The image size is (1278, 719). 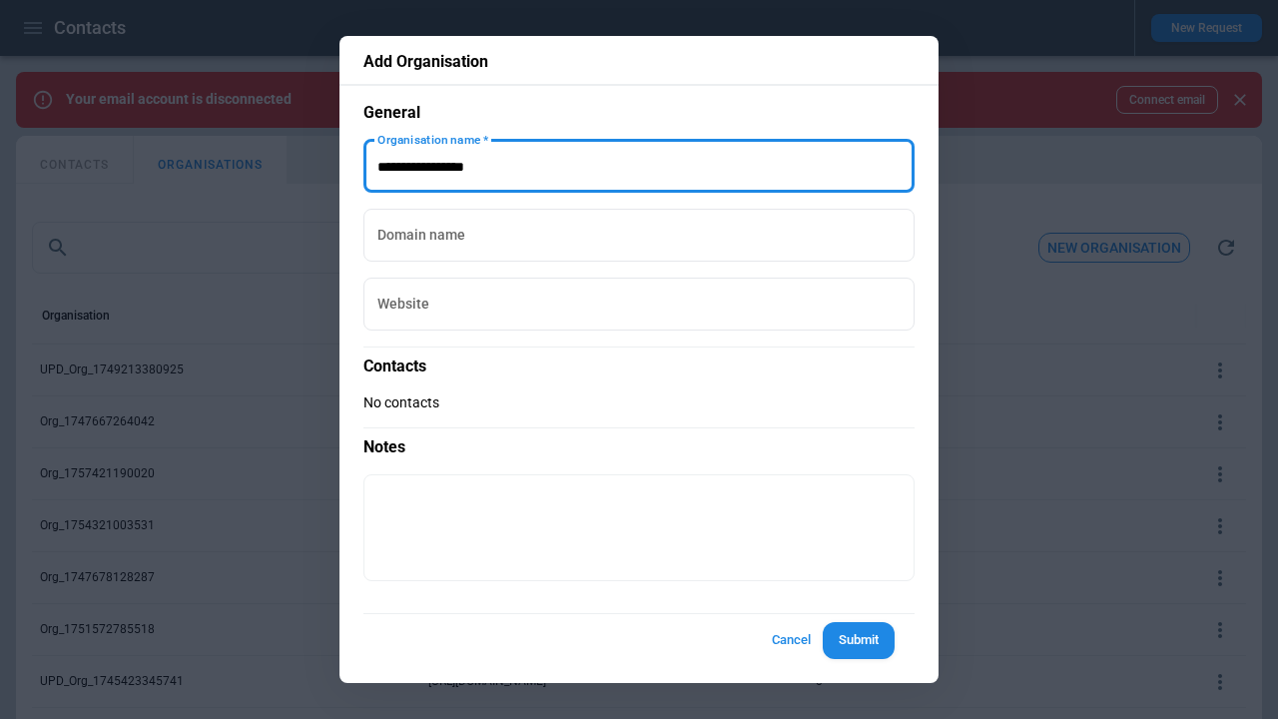 I want to click on button: Cancel, so click(x=791, y=640).